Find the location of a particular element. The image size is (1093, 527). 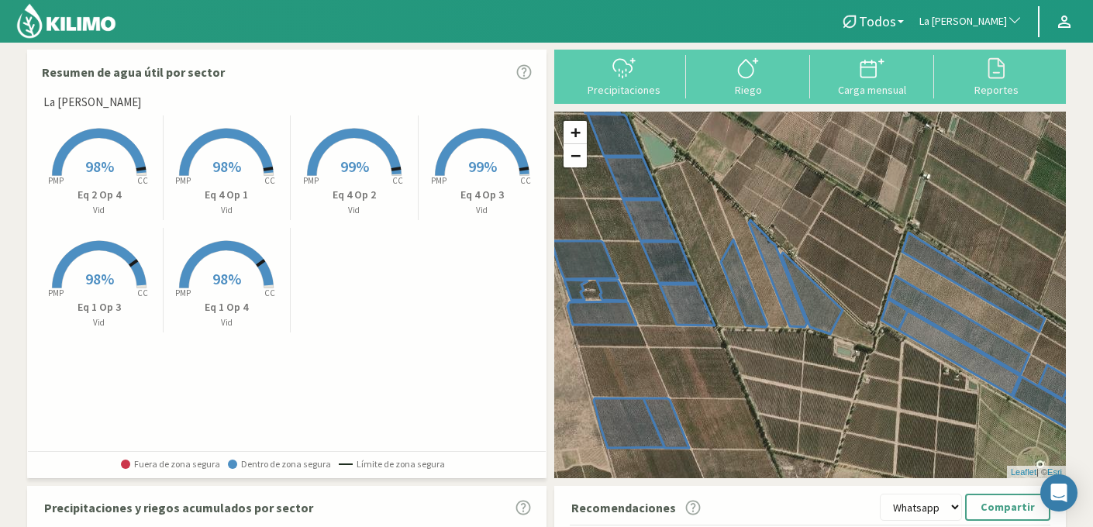

span: Fuera de zona segura is located at coordinates (171, 464).